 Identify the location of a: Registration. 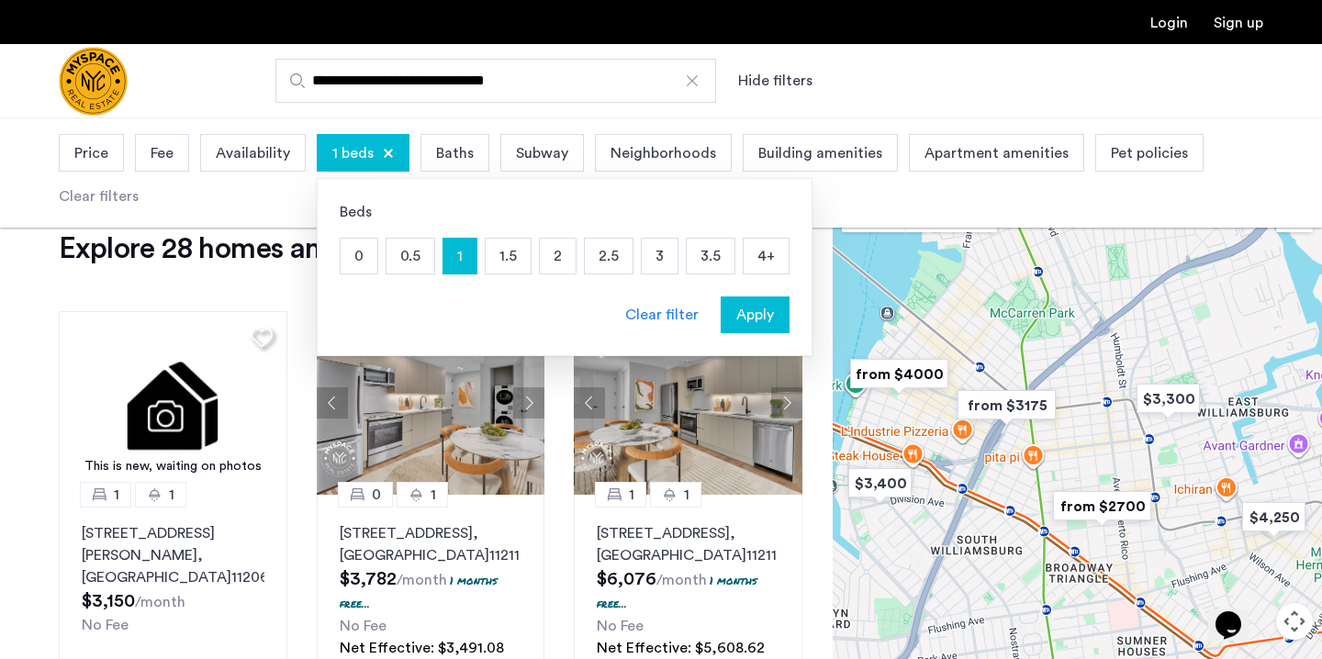
(1238, 23).